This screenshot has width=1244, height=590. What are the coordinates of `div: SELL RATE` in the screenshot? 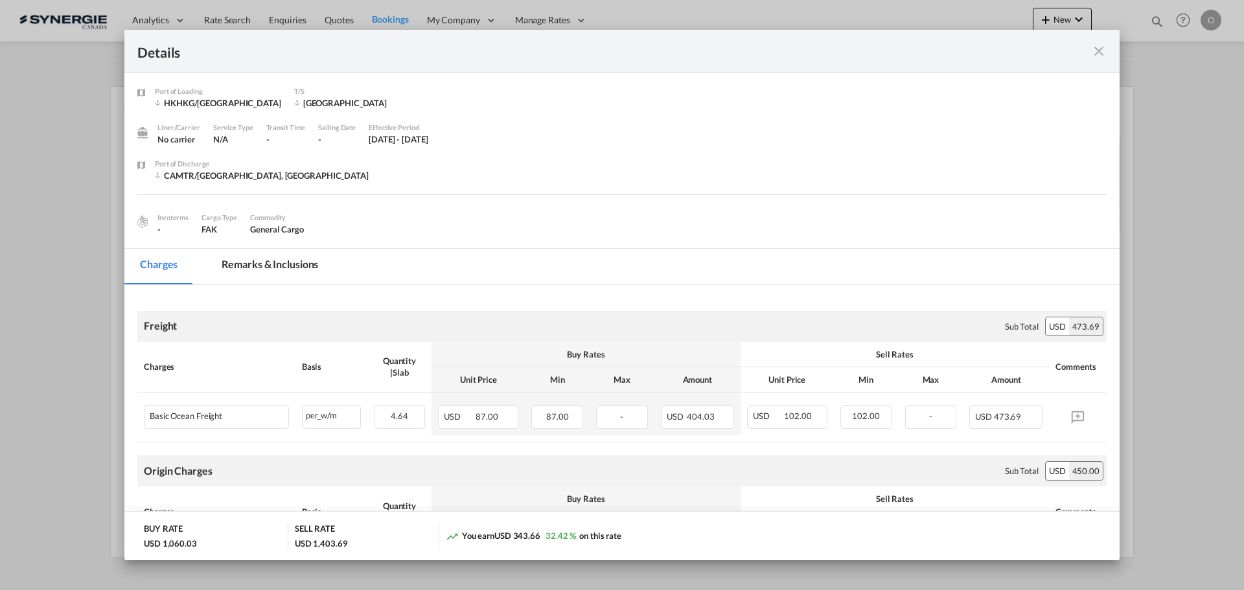 It's located at (315, 530).